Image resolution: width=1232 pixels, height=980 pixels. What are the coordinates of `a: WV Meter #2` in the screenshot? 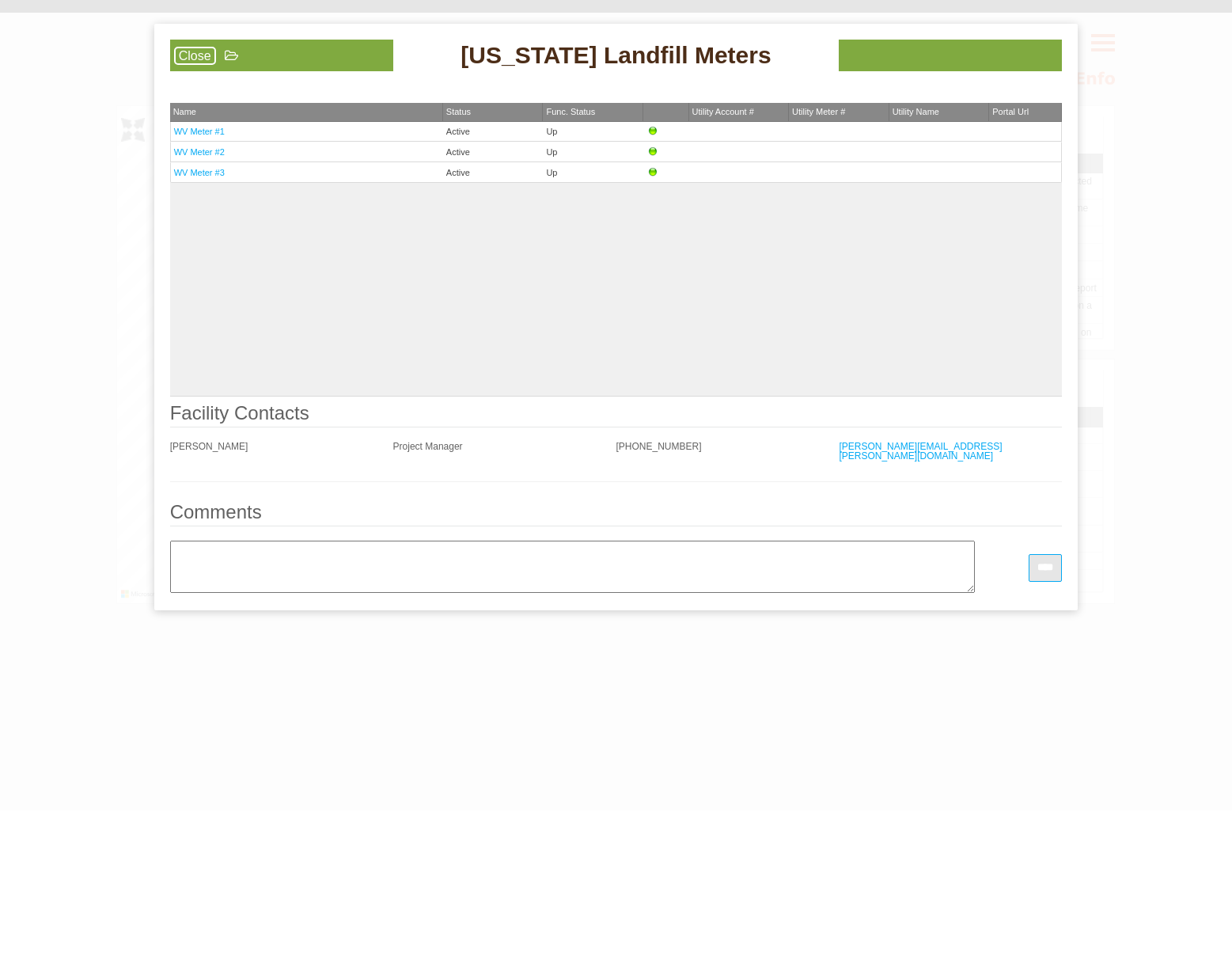 It's located at (199, 152).